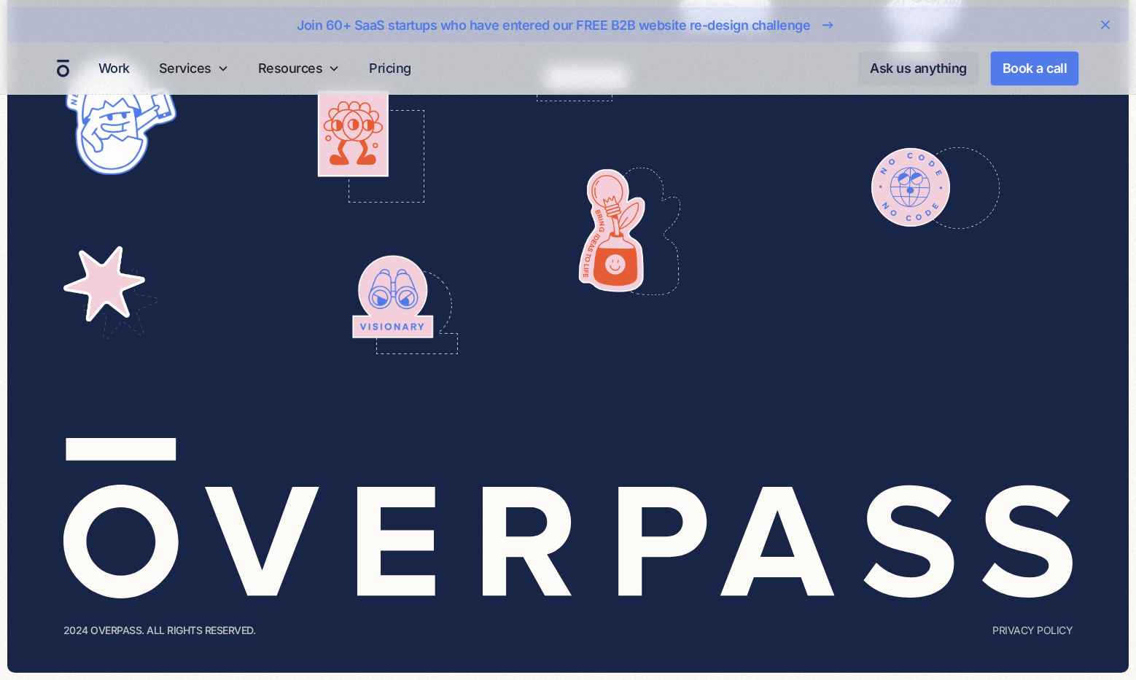  Describe the element at coordinates (390, 68) in the screenshot. I see `a: Pricing` at that location.